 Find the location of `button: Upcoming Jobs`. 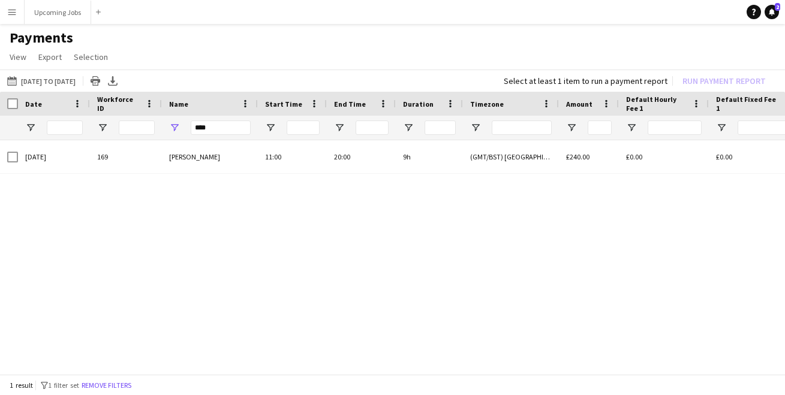

button: Upcoming Jobs is located at coordinates (58, 12).